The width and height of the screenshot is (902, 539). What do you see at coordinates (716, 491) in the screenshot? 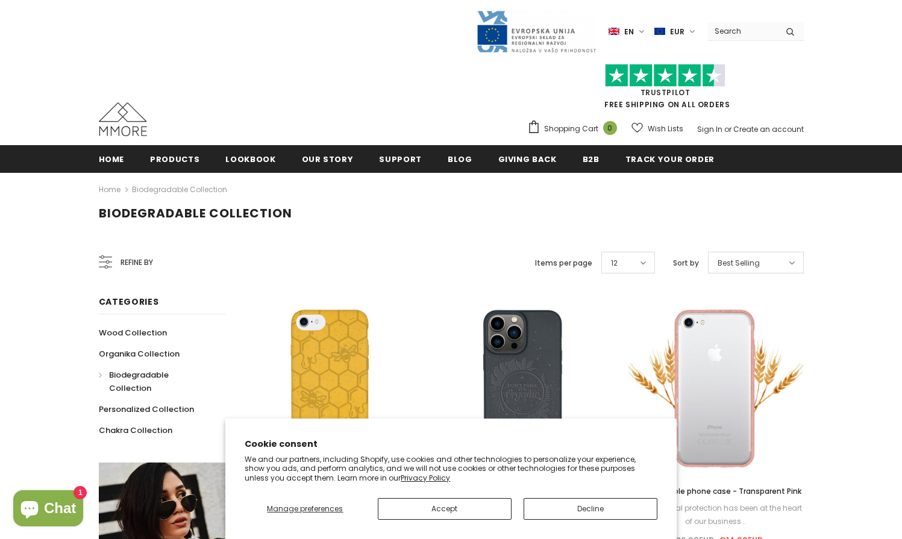
I see `span: Biodegradable phone case - Transparent Pink` at bounding box center [716, 491].